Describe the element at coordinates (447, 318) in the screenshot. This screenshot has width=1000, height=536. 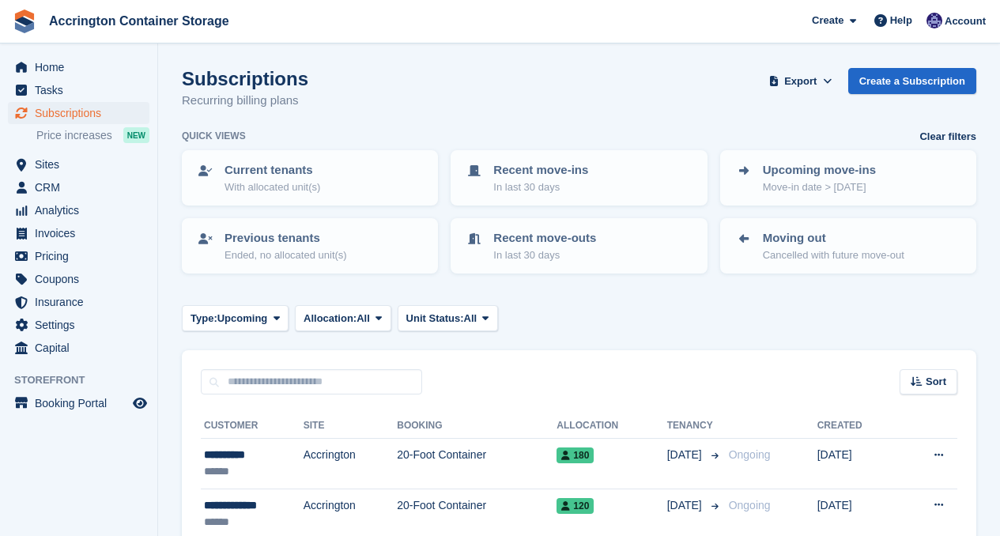
I see `button: Unit Status: All` at that location.